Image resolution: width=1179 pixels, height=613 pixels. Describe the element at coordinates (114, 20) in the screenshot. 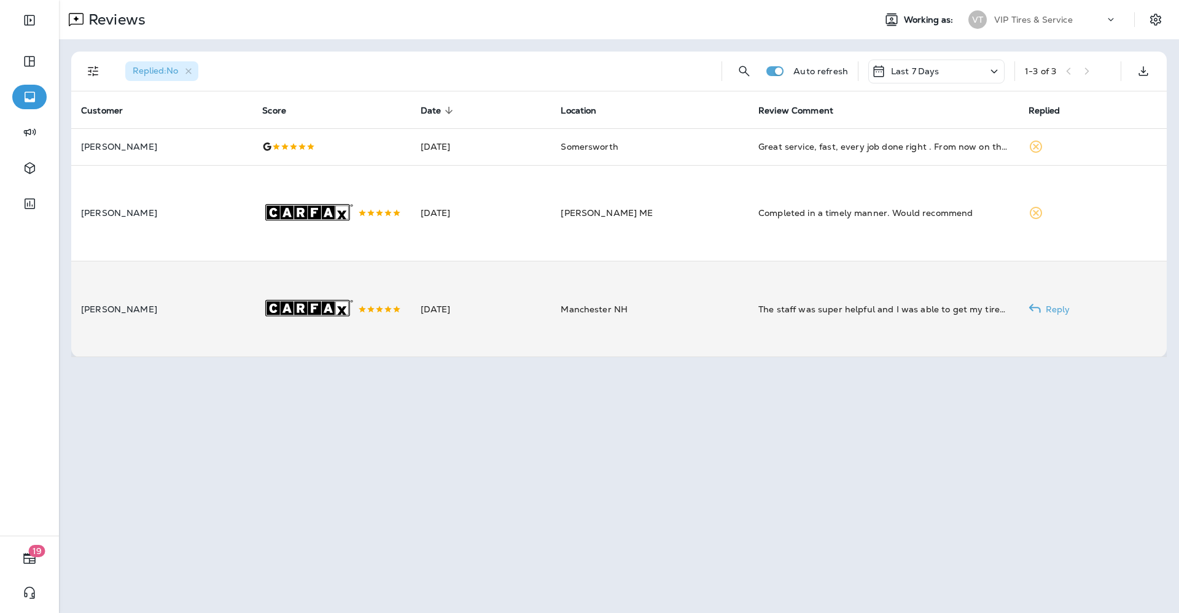

I see `p: Reviews` at that location.